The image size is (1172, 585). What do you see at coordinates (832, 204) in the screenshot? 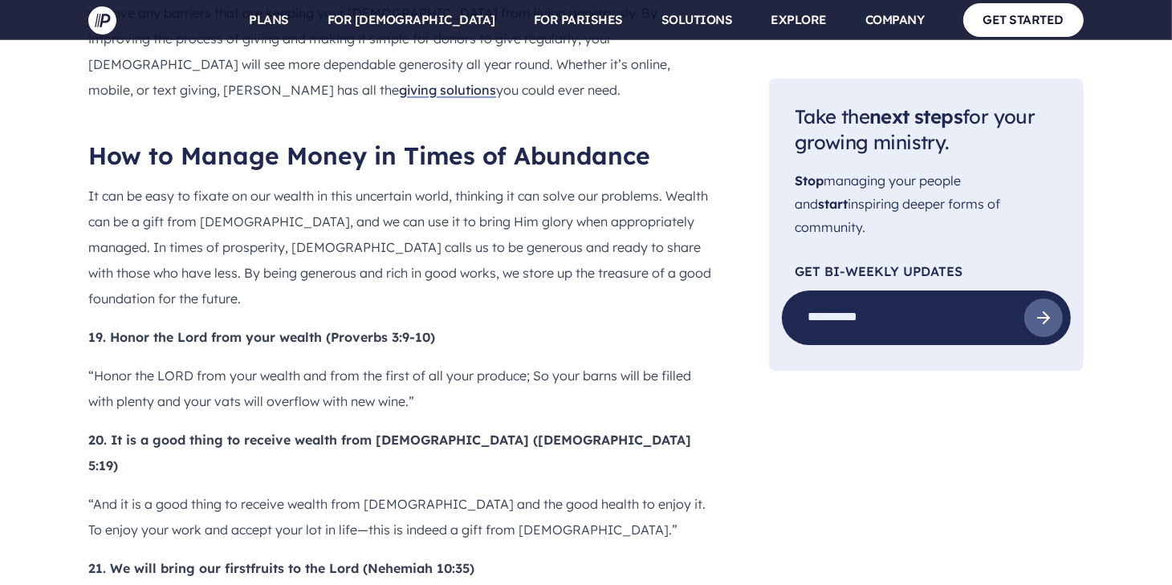
I see `span: start` at bounding box center [832, 204].